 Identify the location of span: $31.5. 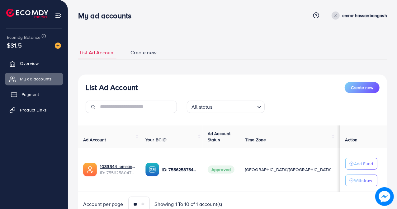
(14, 45).